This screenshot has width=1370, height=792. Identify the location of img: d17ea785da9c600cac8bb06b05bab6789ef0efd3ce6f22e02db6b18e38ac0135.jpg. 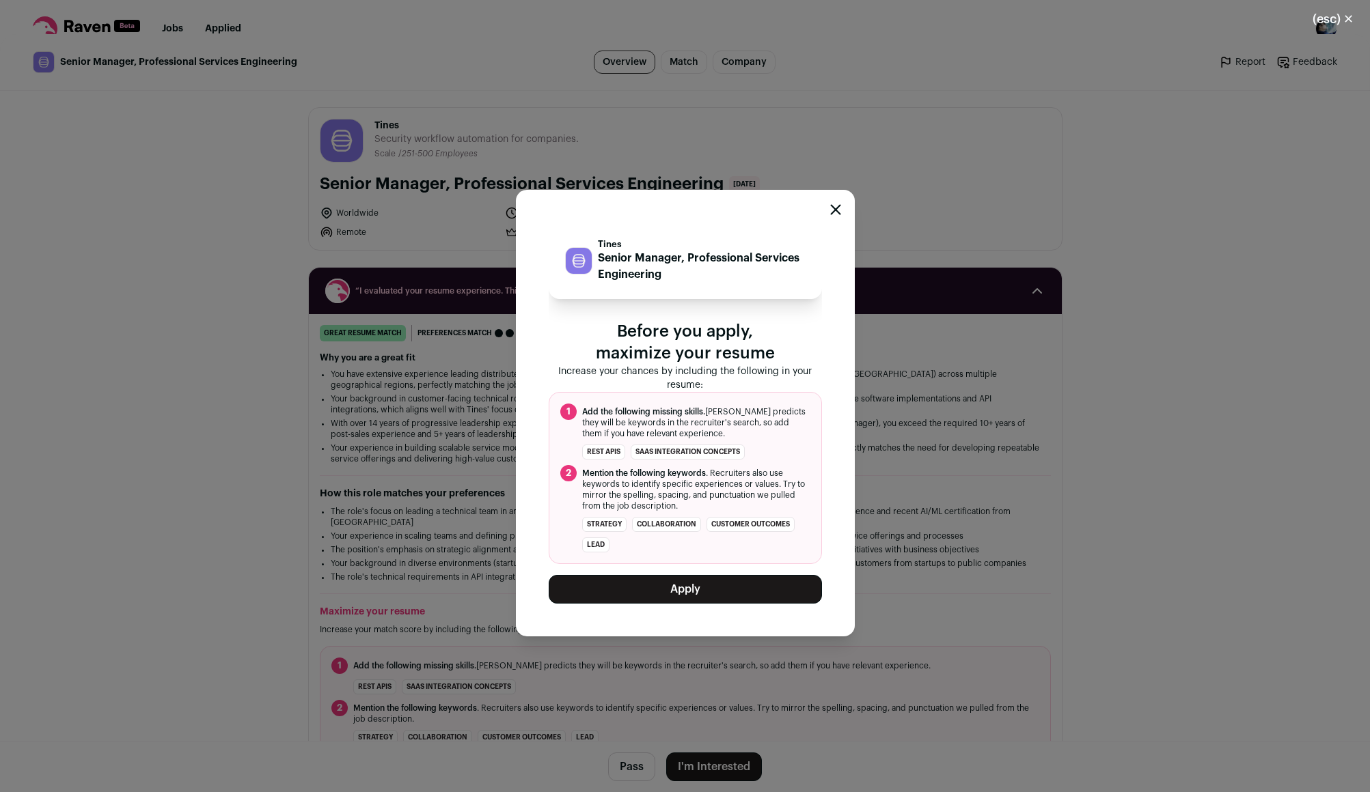
(579, 261).